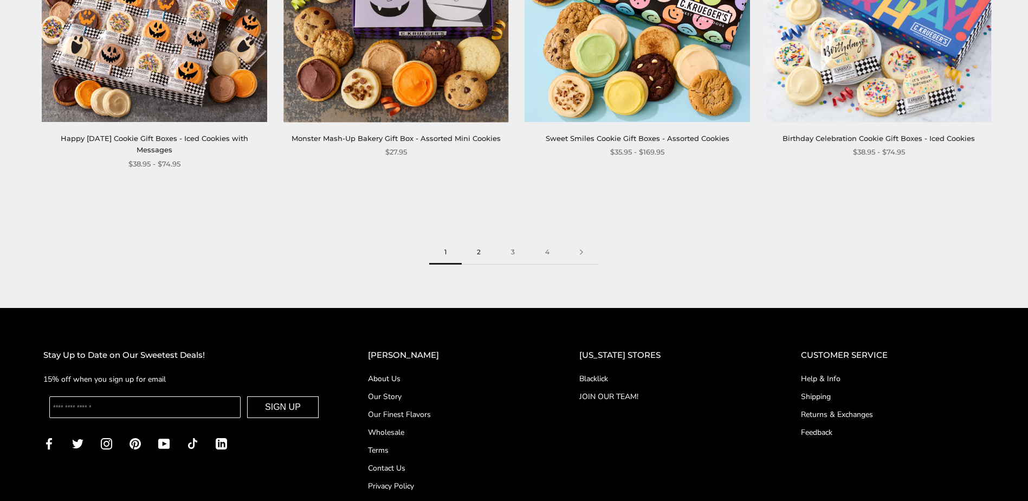 The width and height of the screenshot is (1028, 501). I want to click on a: Our Finest Flavors, so click(452, 414).